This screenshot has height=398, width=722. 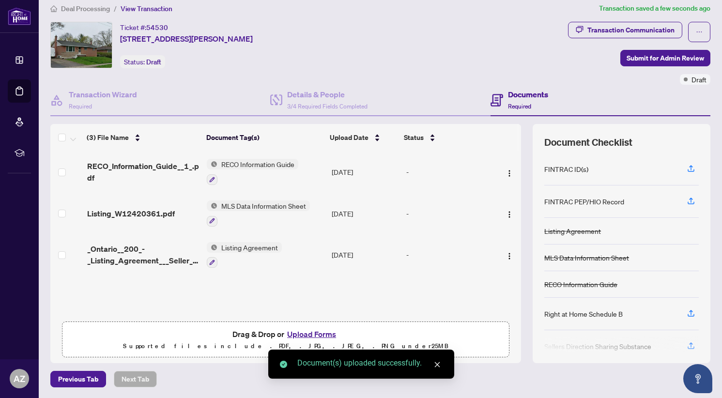 What do you see at coordinates (135, 379) in the screenshot?
I see `button: Next Tab` at bounding box center [135, 379].